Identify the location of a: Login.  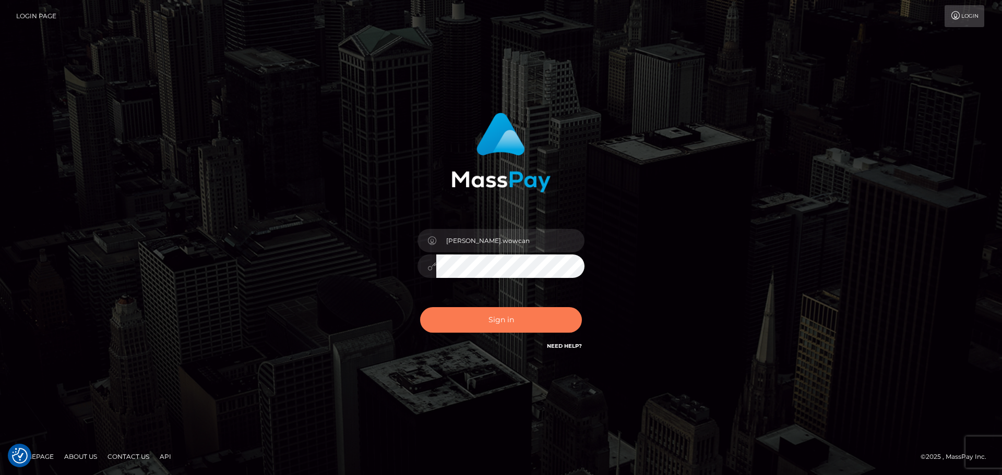
(964, 16).